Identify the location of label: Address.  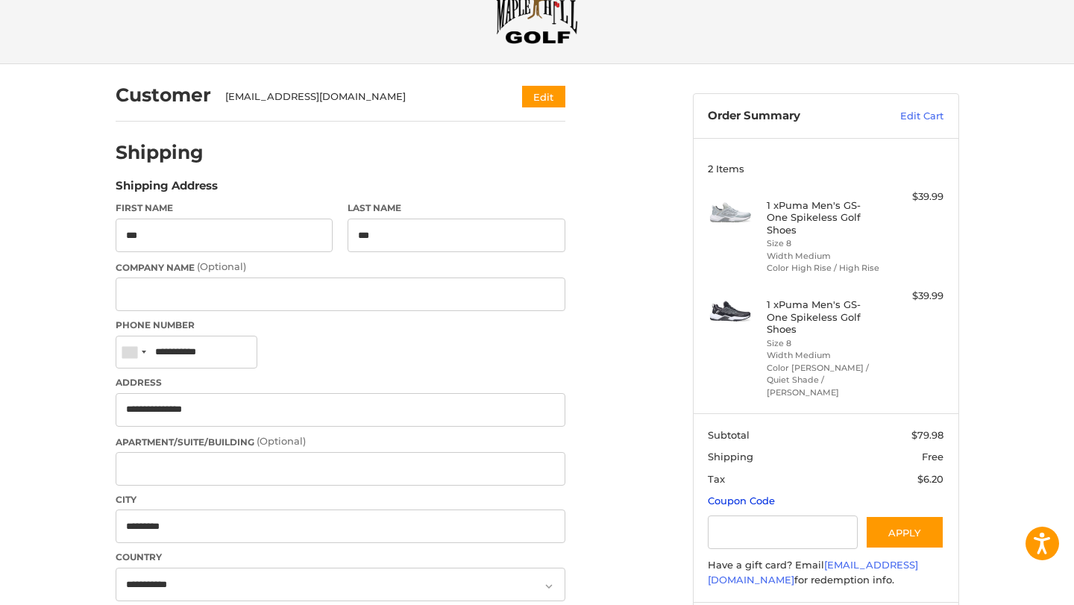
(340, 383).